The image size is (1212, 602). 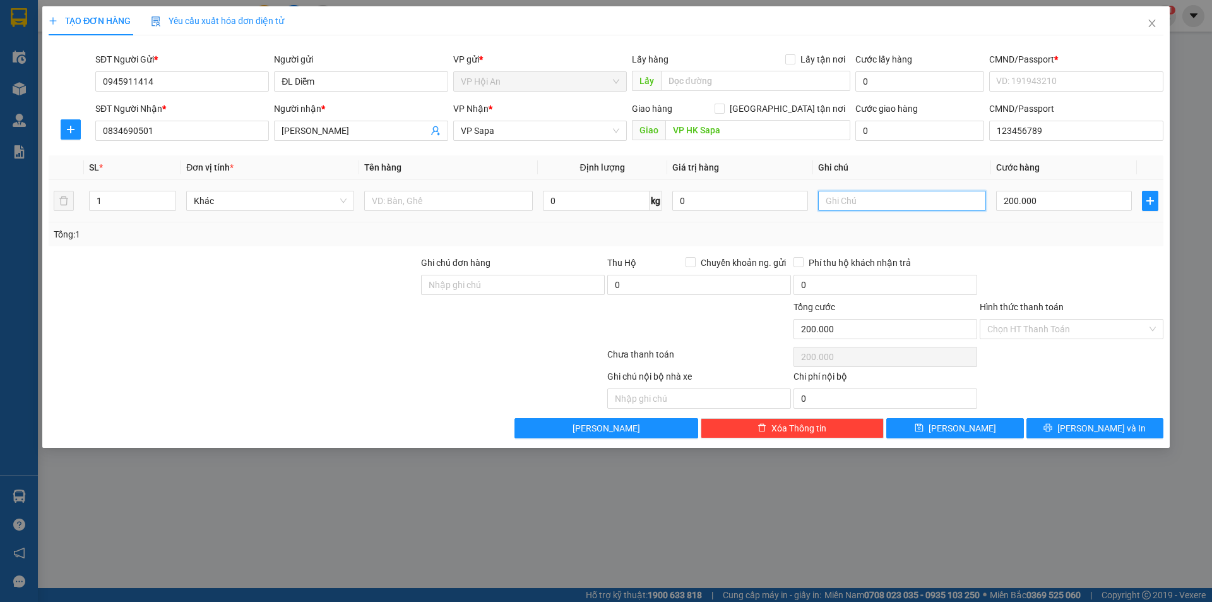 I want to click on label: Cước lấy hàng, so click(x=884, y=59).